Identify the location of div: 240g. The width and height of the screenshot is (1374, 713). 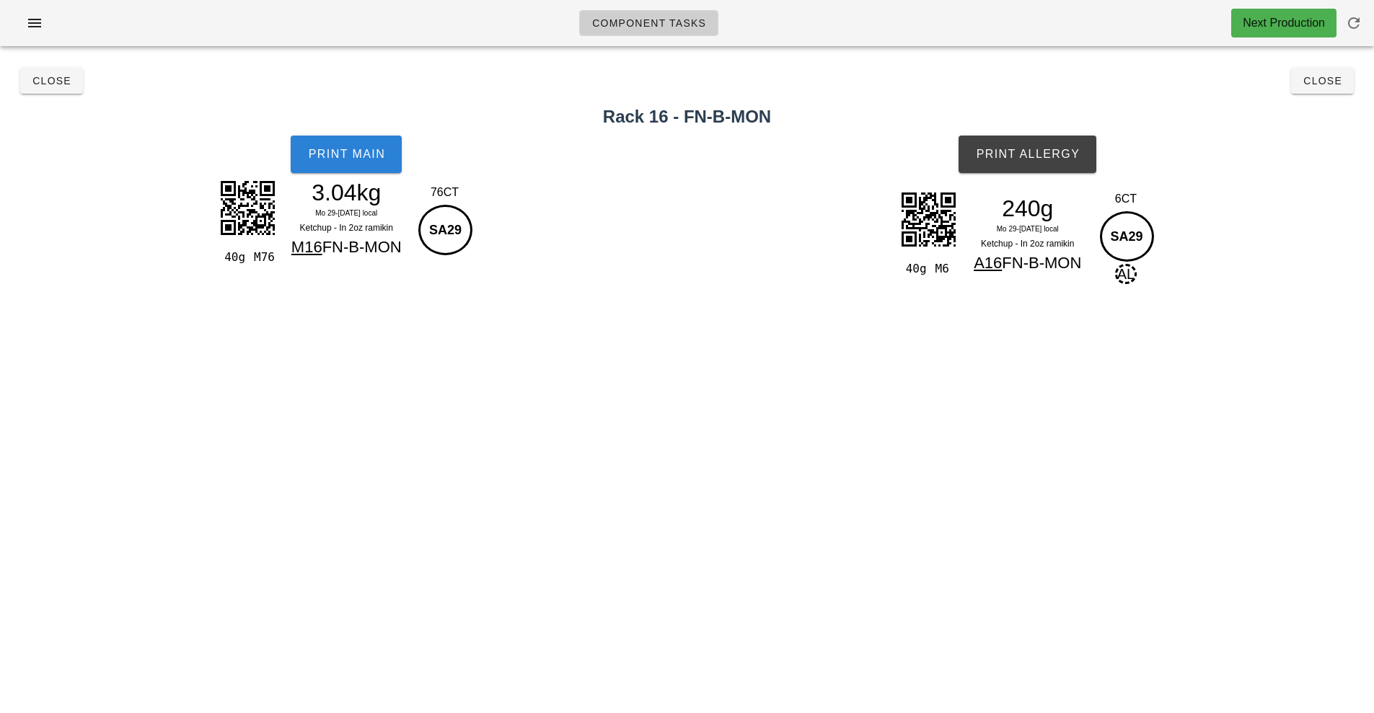
(1028, 208).